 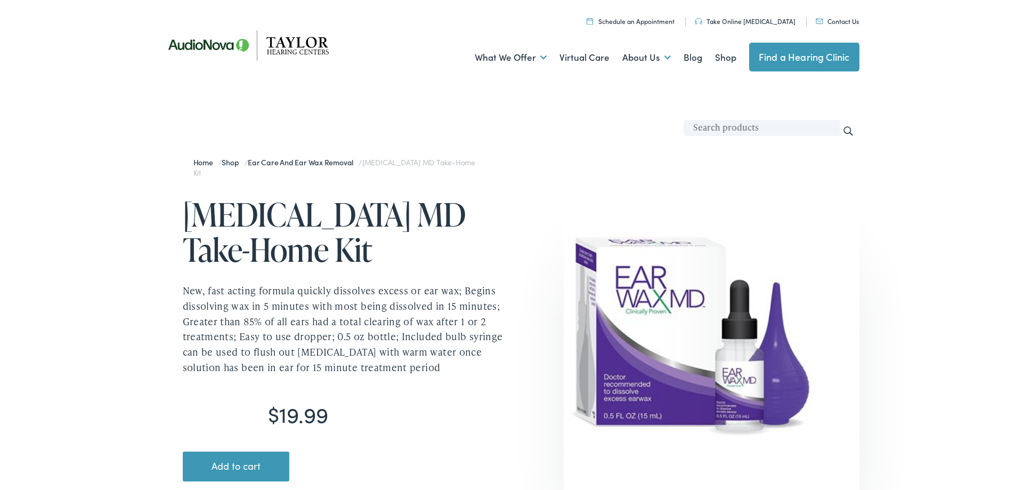 What do you see at coordinates (303, 162) in the screenshot?
I see `a: Ear Care and Ear Wax Removal` at bounding box center [303, 162].